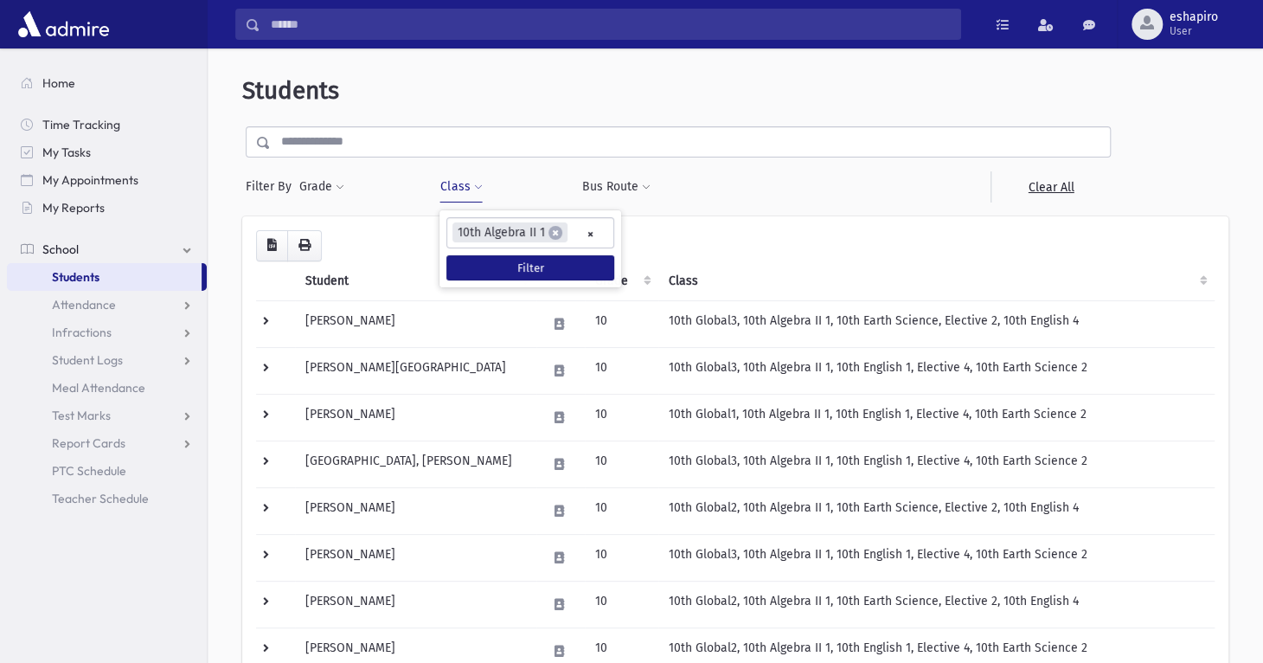  Describe the element at coordinates (104, 277) in the screenshot. I see `a: Students` at that location.